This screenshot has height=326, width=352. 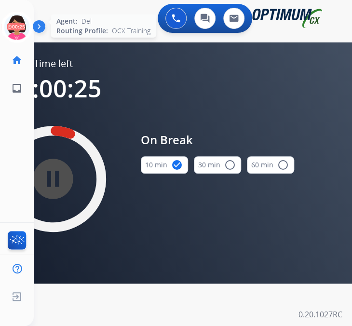 I want to click on mat-icon: check_circle, so click(x=177, y=165).